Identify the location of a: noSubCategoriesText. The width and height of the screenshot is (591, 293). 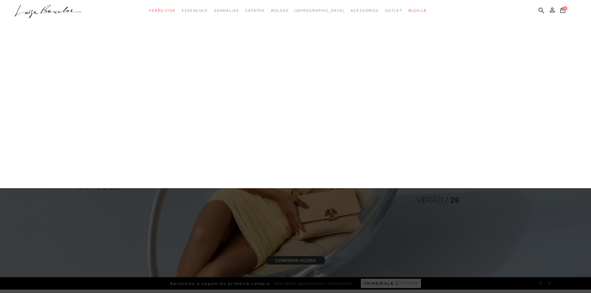
(319, 11).